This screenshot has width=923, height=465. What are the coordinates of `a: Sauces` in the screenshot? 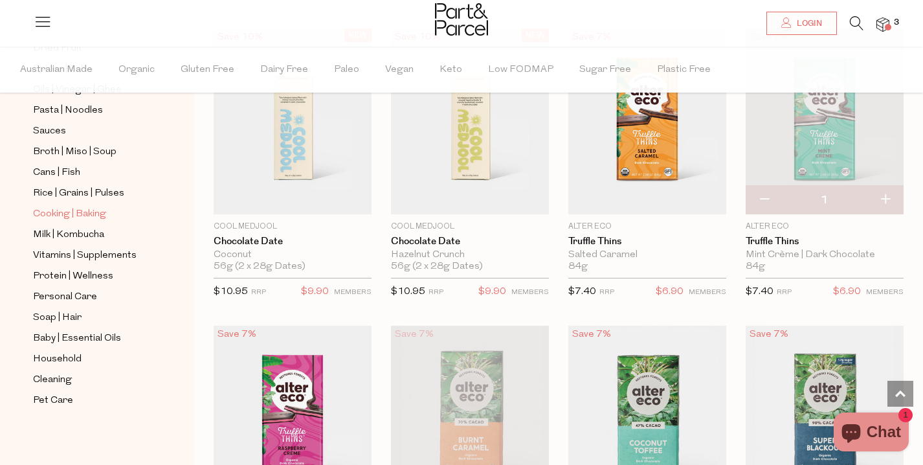 It's located at (92, 131).